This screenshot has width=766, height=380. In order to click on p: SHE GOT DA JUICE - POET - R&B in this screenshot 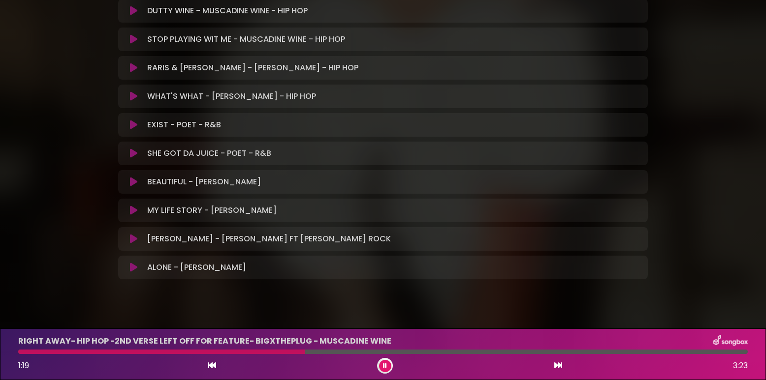, I will do `click(209, 154)`.